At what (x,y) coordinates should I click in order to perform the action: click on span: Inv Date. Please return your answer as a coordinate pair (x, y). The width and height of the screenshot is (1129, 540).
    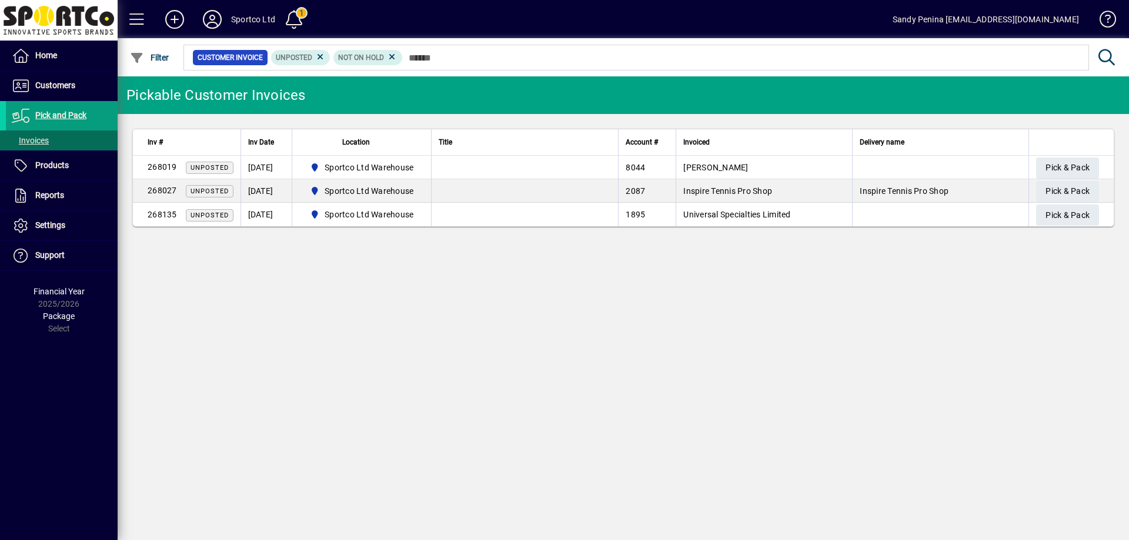
    Looking at the image, I should click on (261, 142).